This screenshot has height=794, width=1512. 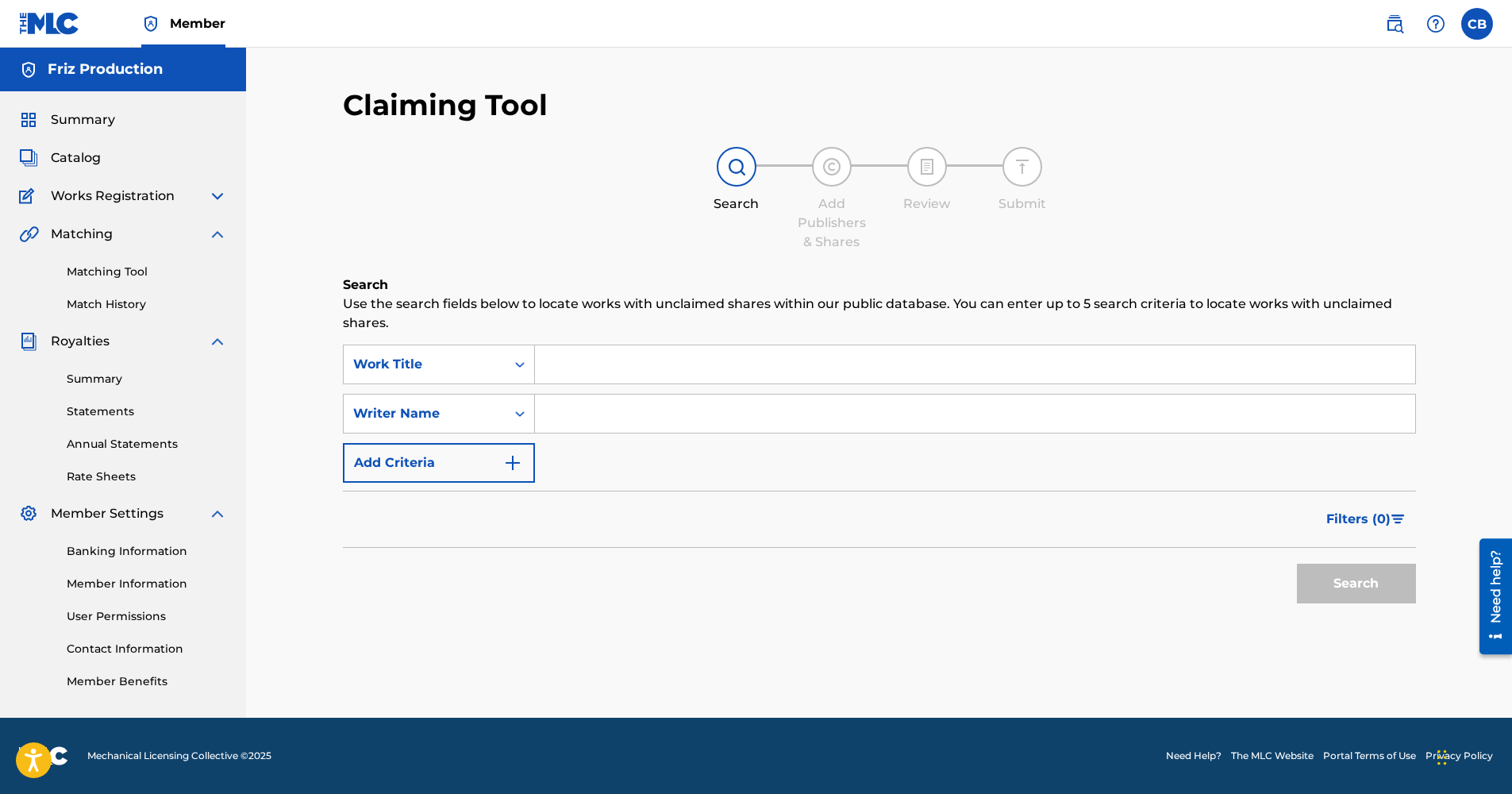 What do you see at coordinates (179, 755) in the screenshot?
I see `span: Mechanical Licensing Collective © 2025` at bounding box center [179, 755].